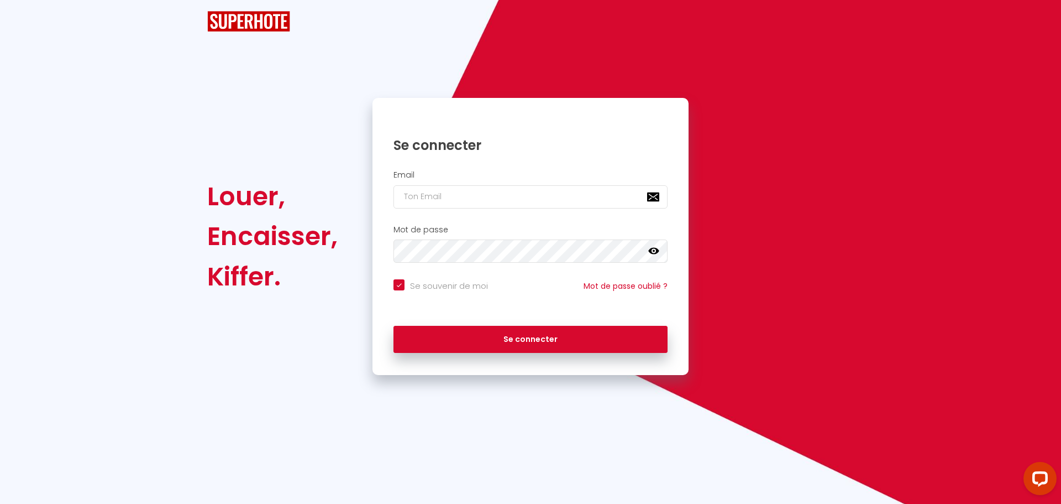 This screenshot has height=504, width=1061. What do you see at coordinates (273, 276) in the screenshot?
I see `div: Kiffer.` at bounding box center [273, 276].